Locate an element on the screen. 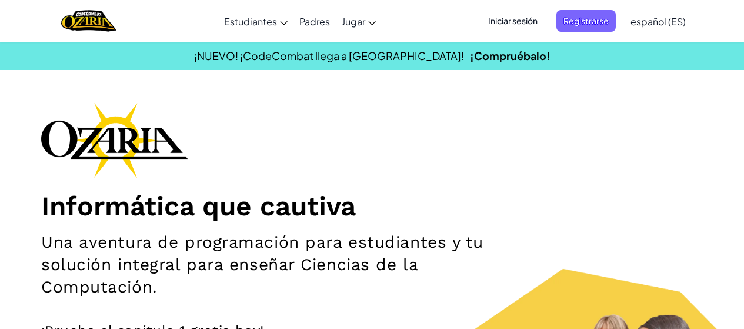 The width and height of the screenshot is (744, 329). a: Estudiantes is located at coordinates (256, 21).